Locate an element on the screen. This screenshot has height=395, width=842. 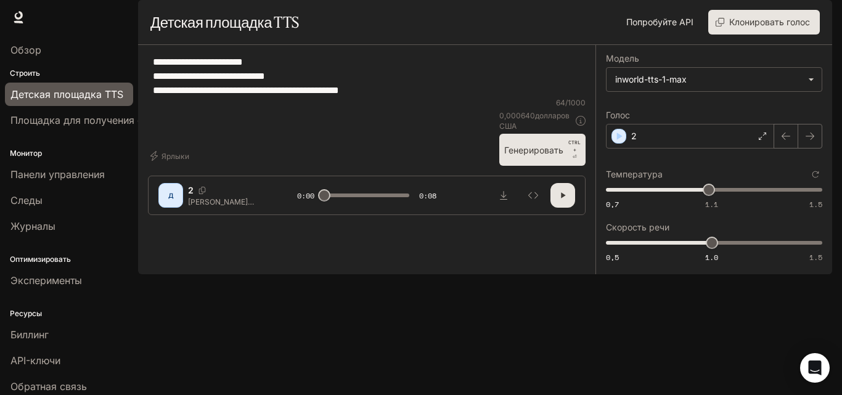
font: 0,7 is located at coordinates (612, 204).